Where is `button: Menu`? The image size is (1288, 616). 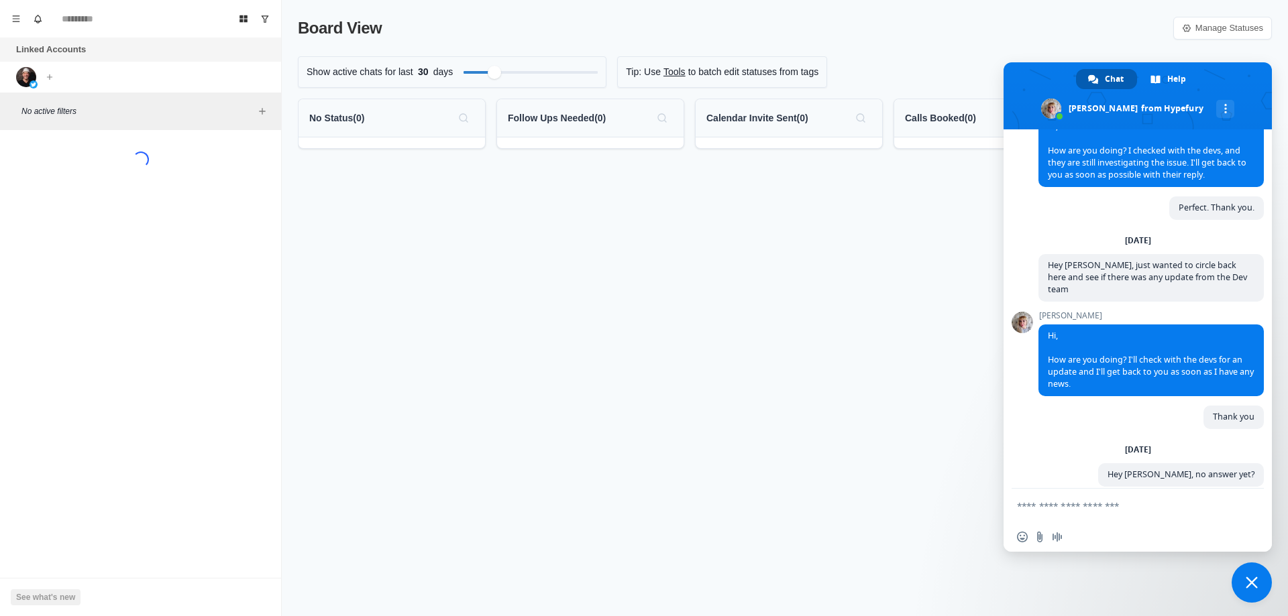
button: Menu is located at coordinates (16, 19).